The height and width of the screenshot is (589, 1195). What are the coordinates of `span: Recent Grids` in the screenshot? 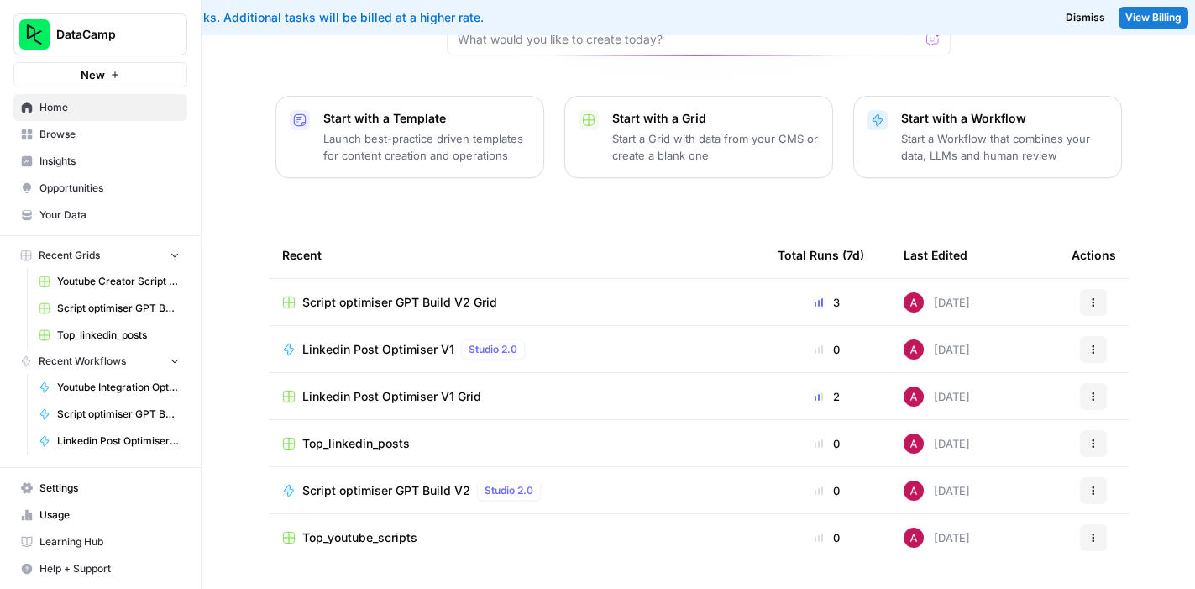 It's located at (69, 255).